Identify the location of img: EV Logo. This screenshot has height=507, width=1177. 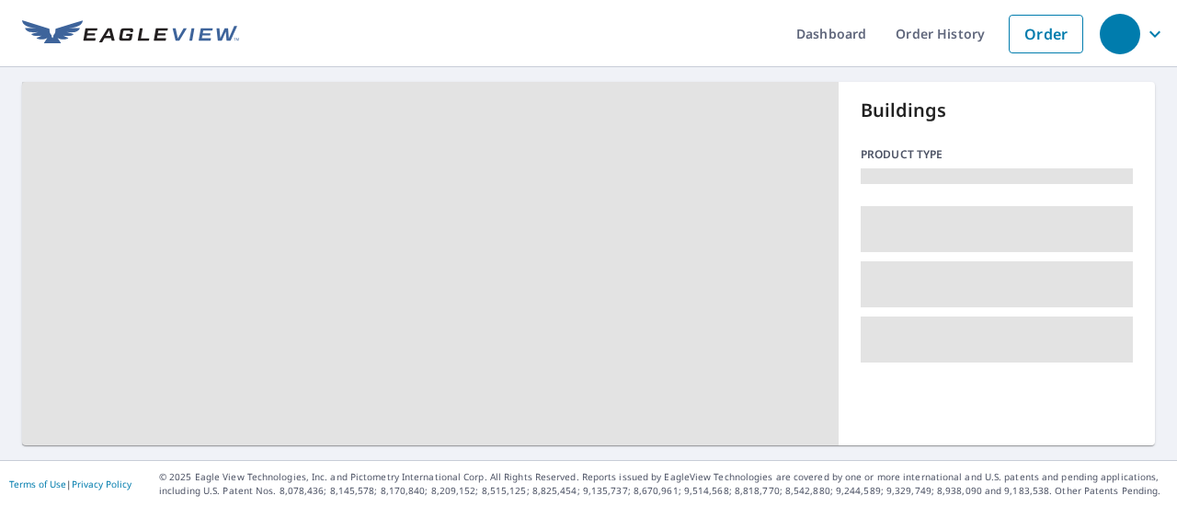
(131, 34).